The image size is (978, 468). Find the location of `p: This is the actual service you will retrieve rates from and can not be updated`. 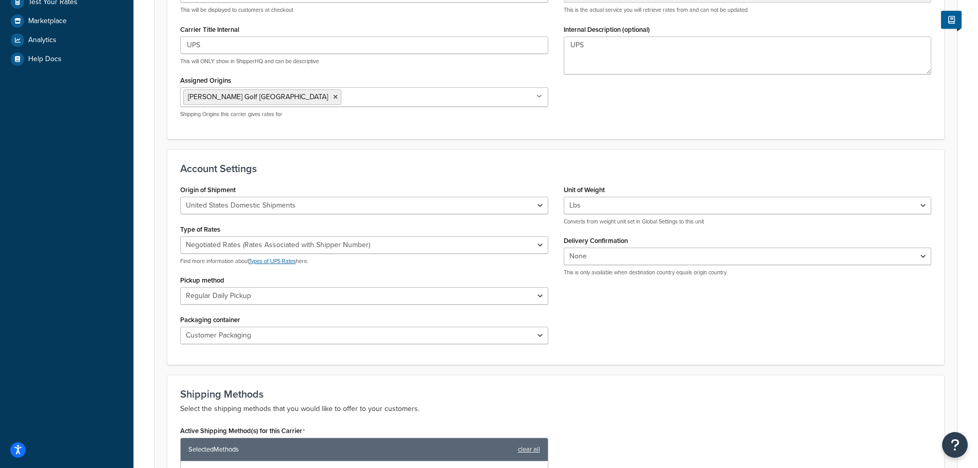

p: This is the actual service you will retrieve rates from and can not be updated is located at coordinates (748, 10).